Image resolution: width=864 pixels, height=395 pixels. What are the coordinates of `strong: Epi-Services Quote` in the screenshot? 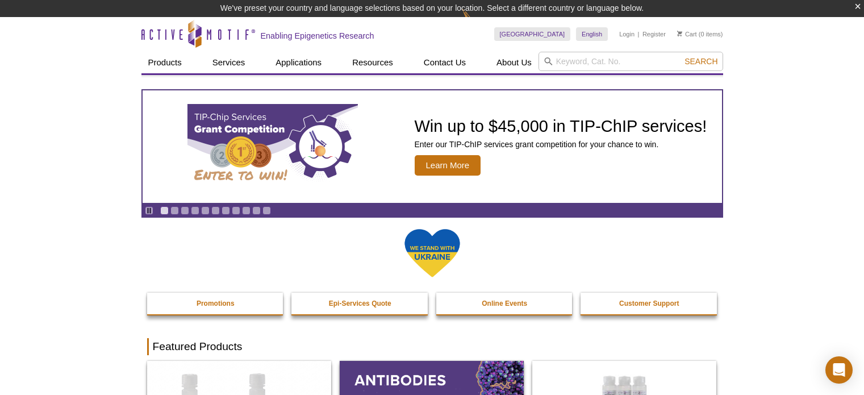 It's located at (360, 304).